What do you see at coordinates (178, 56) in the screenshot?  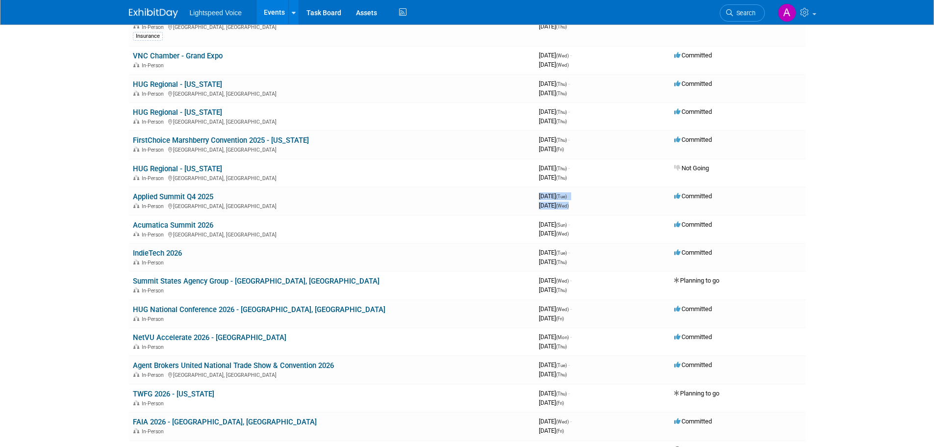 I see `a: VNC Chamber - Grand Expo` at bounding box center [178, 56].